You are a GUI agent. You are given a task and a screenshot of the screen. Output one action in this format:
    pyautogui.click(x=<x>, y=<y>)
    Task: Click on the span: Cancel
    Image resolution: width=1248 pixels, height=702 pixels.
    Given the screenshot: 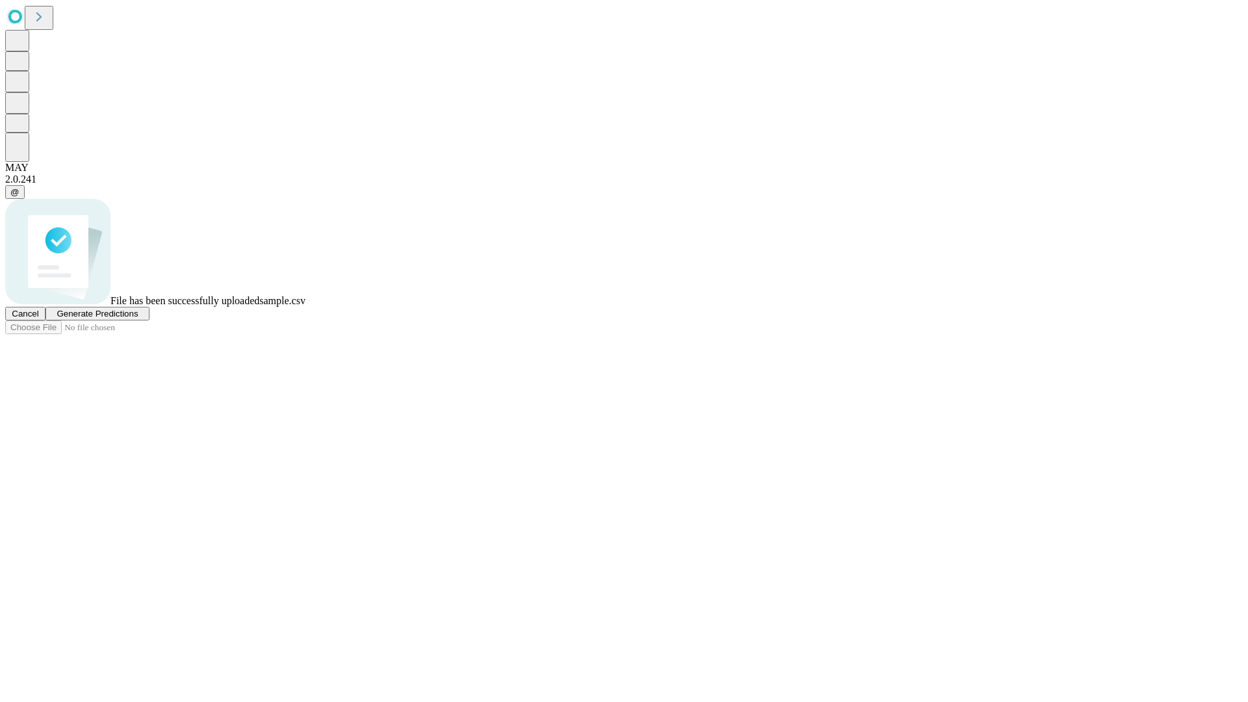 What is the action you would take?
    pyautogui.click(x=25, y=313)
    